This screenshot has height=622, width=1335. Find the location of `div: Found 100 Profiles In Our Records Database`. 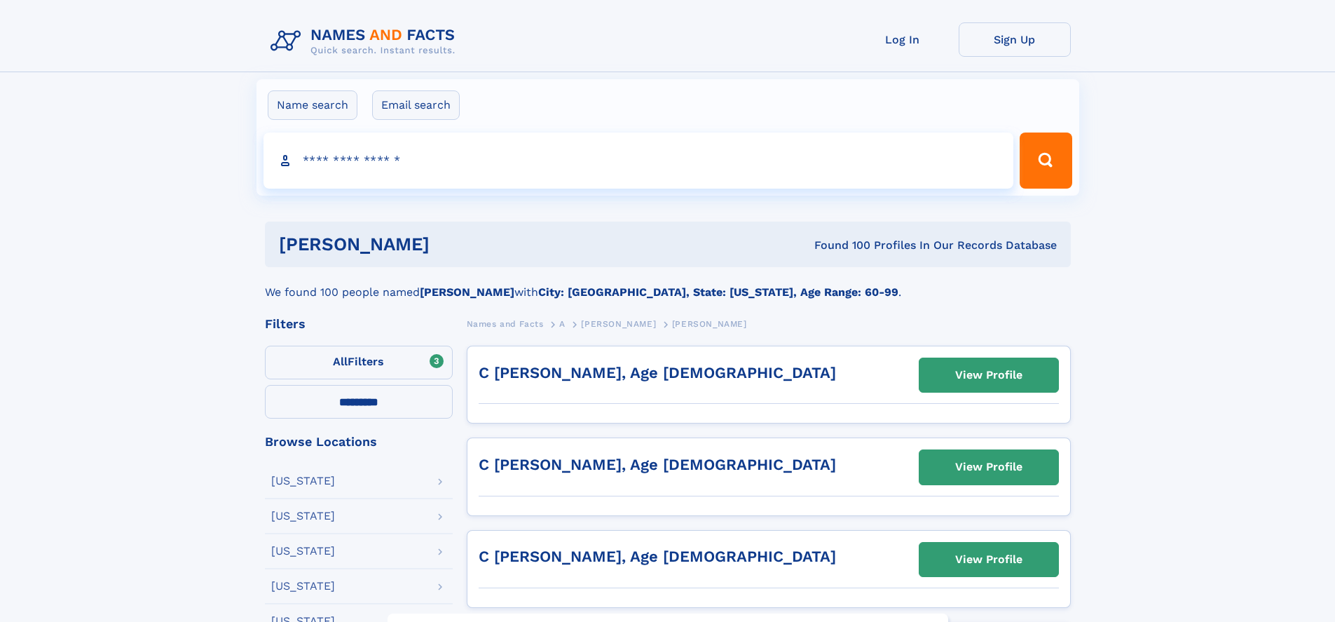

div: Found 100 Profiles In Our Records Database is located at coordinates (839, 245).